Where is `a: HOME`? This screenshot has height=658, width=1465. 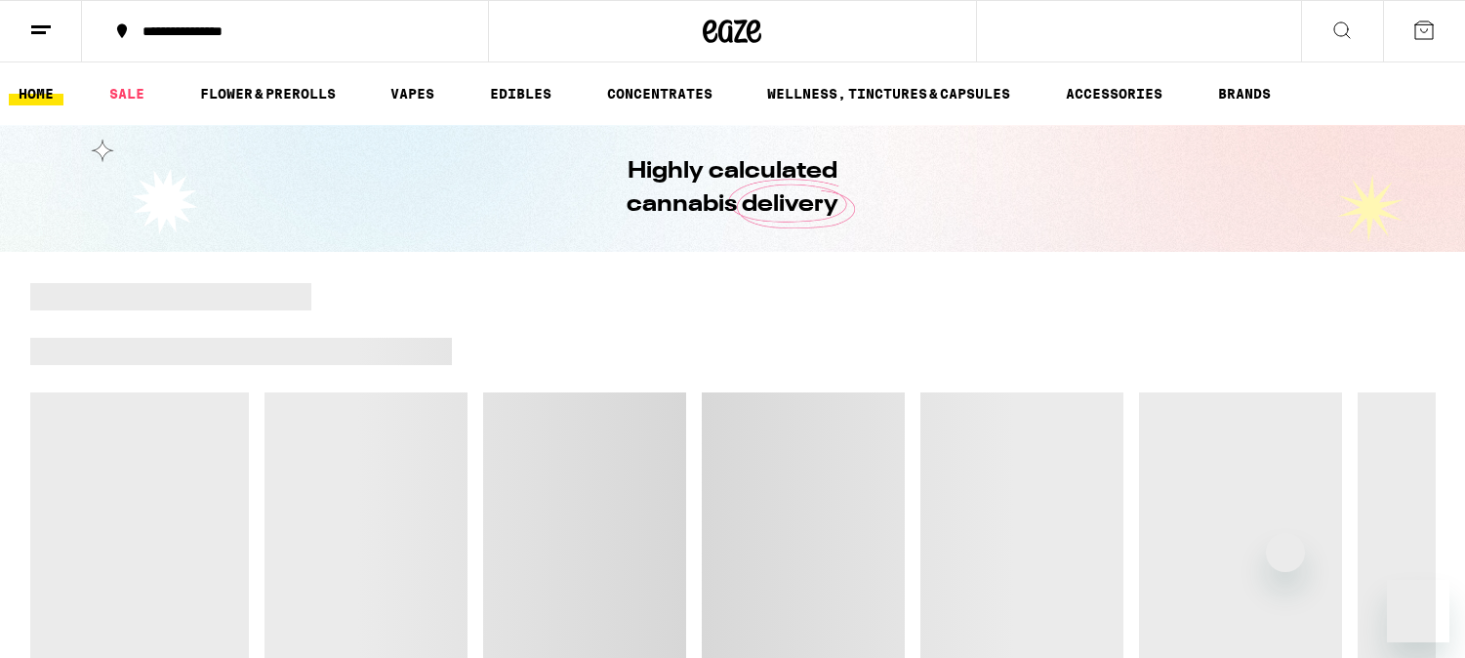 a: HOME is located at coordinates (36, 94).